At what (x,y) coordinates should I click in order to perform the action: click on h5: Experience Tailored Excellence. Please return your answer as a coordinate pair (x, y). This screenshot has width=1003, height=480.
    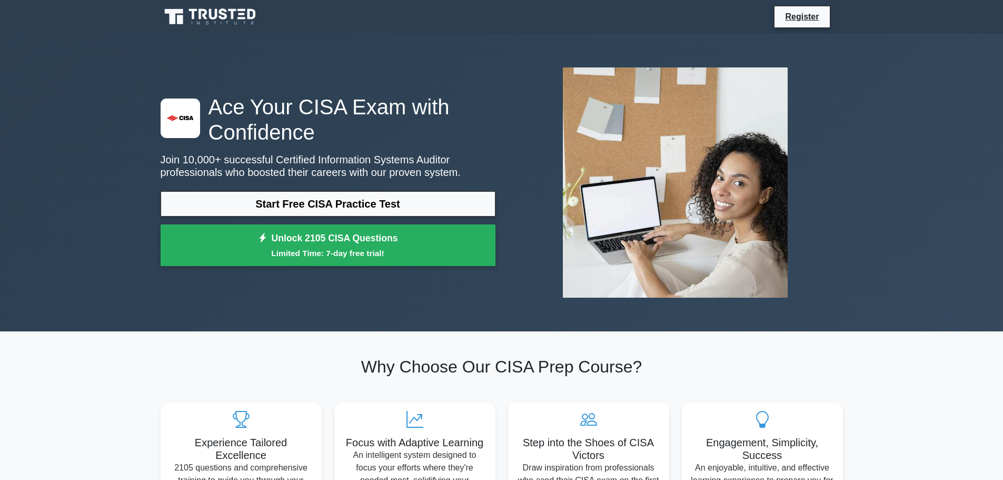
    Looking at the image, I should click on (241, 449).